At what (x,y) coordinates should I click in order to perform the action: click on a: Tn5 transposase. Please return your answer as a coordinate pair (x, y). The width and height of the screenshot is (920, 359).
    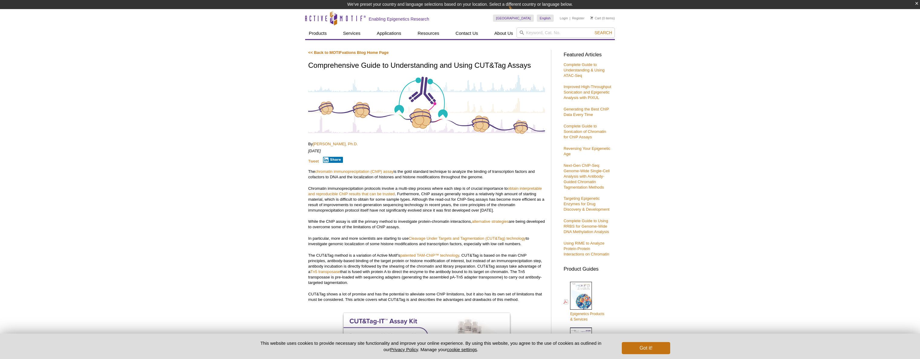
    Looking at the image, I should click on (325, 271).